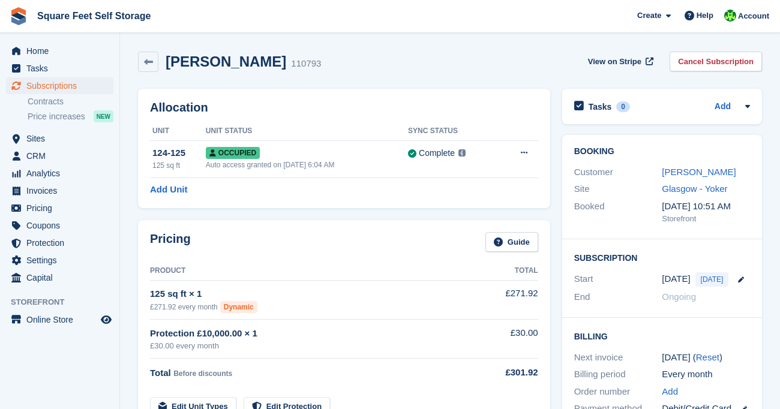  What do you see at coordinates (662, 258) in the screenshot?
I see `h2: Subscription` at bounding box center [662, 258].